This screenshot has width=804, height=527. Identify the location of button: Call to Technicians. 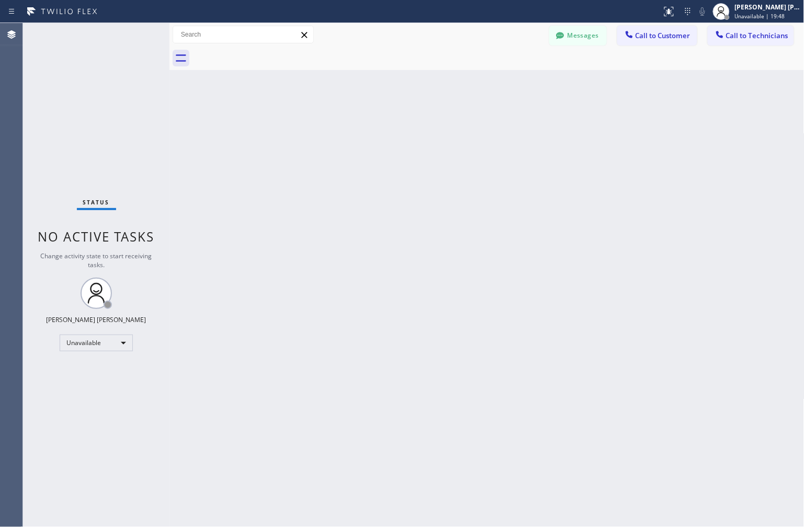
(750, 36).